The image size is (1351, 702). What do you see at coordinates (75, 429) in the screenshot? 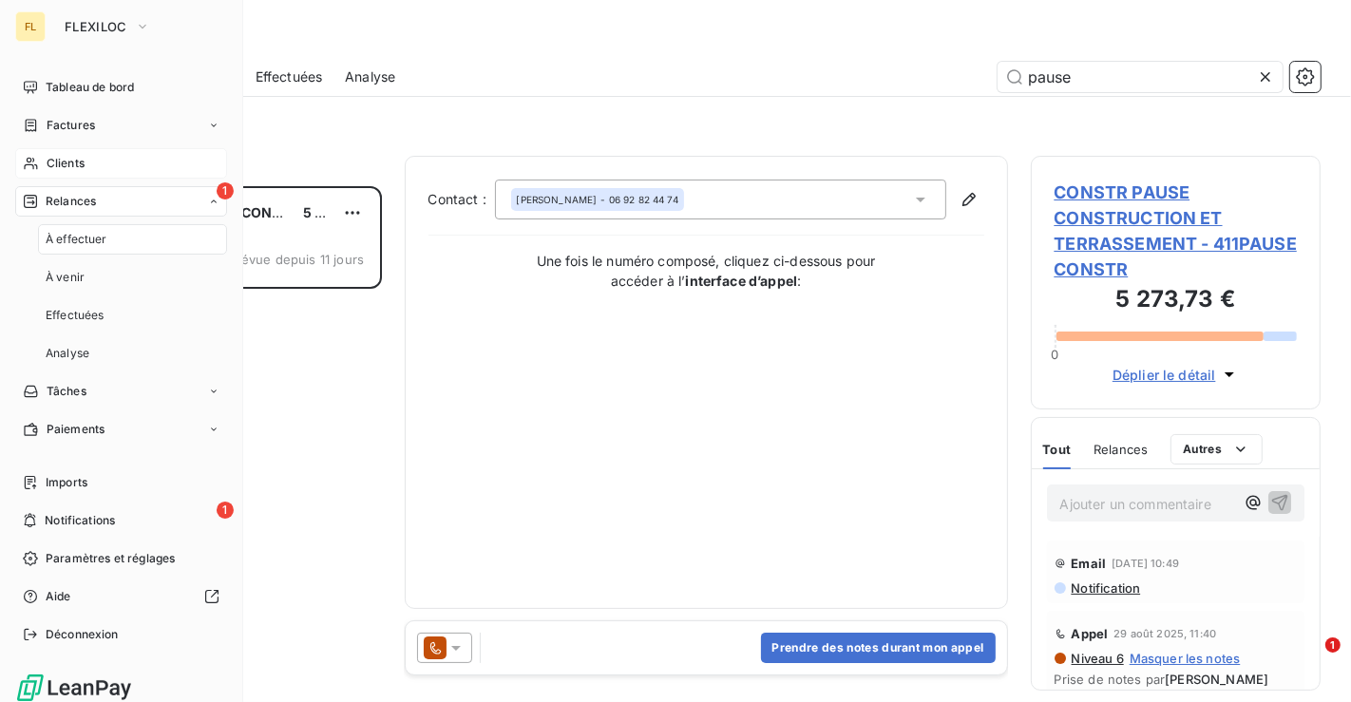
I see `span: Paiements` at bounding box center [75, 429].